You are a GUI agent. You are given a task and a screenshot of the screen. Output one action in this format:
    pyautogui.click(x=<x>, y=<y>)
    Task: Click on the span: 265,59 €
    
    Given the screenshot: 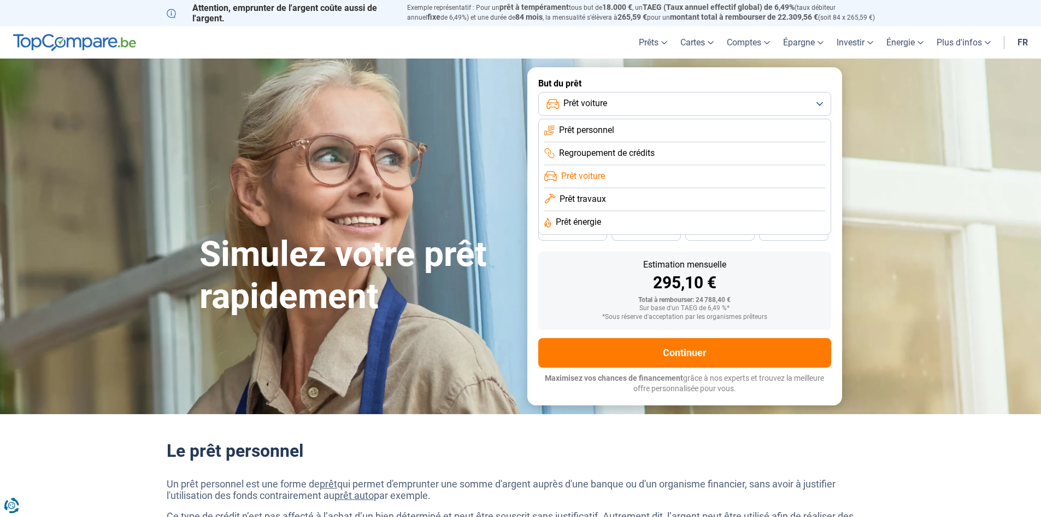 What is the action you would take?
    pyautogui.click(x=632, y=17)
    